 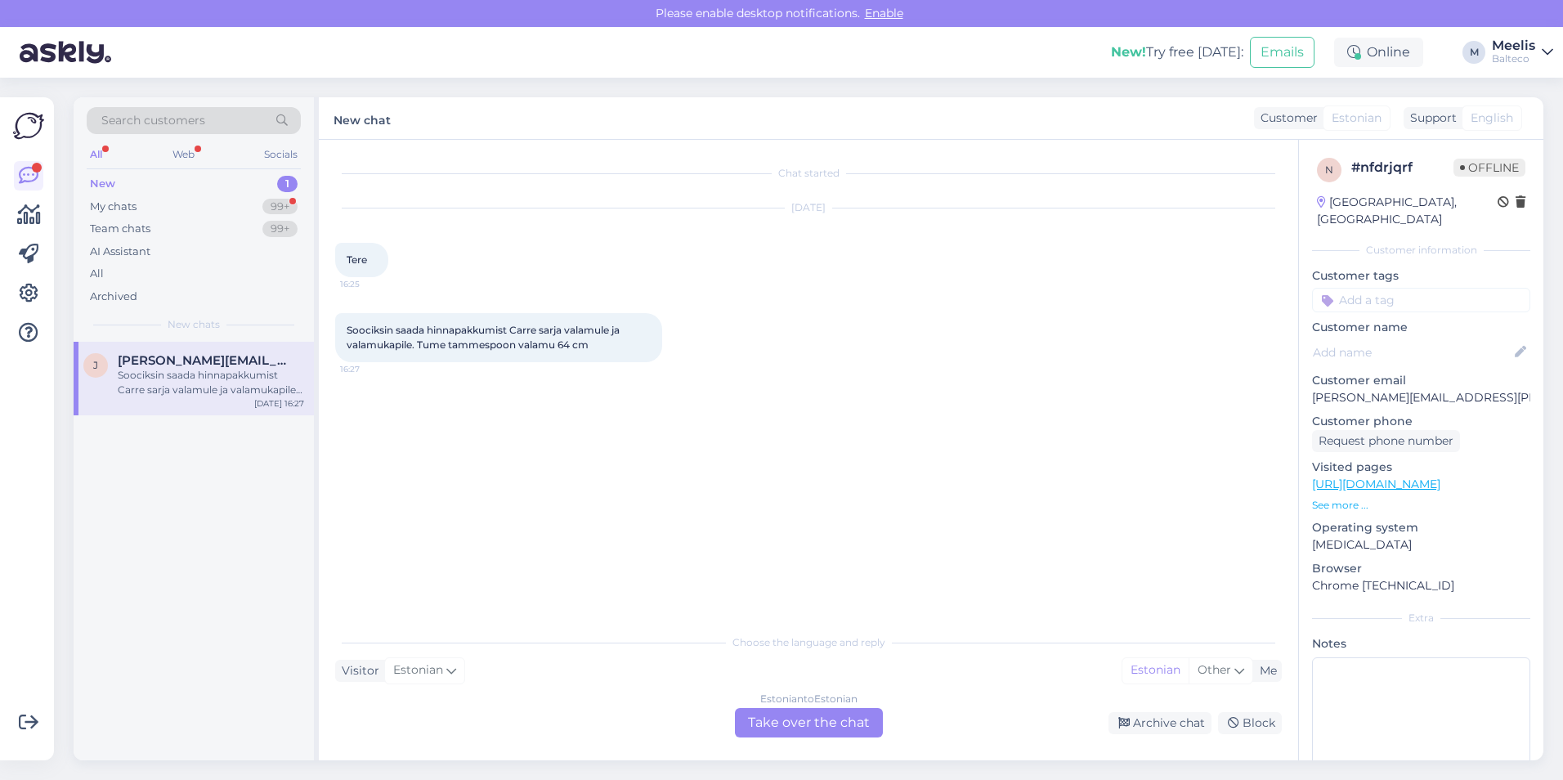 What do you see at coordinates (102, 184) in the screenshot?
I see `div: New` at bounding box center [102, 184].